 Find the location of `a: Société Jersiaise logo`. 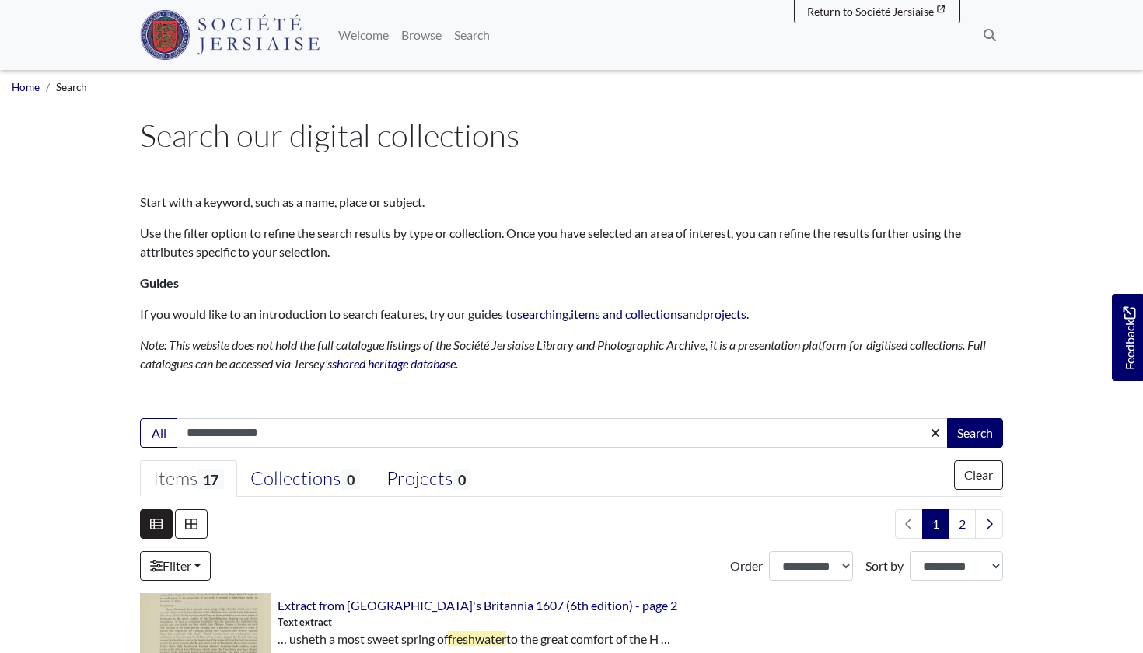

a: Société Jersiaise logo is located at coordinates (229, 35).